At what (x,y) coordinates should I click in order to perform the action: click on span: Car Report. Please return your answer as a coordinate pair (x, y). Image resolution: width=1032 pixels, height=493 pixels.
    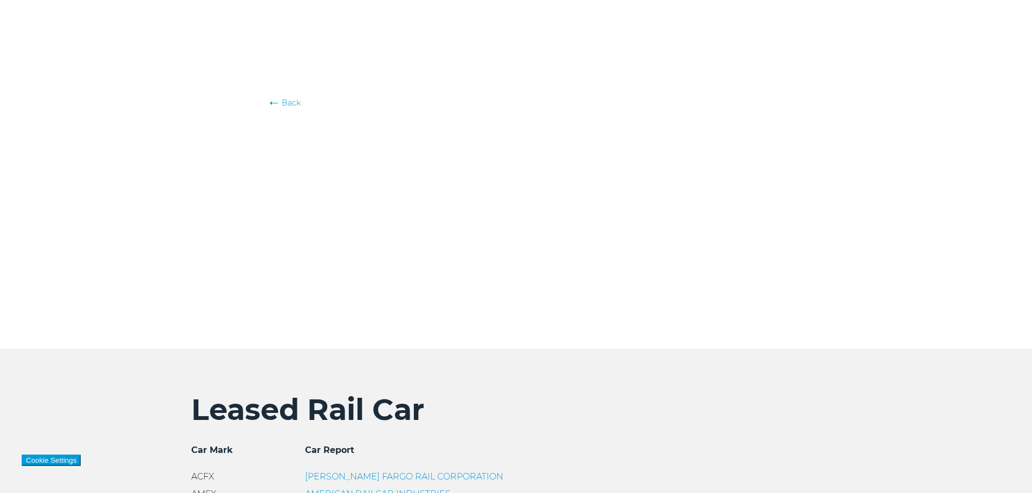
    Looking at the image, I should click on (329, 450).